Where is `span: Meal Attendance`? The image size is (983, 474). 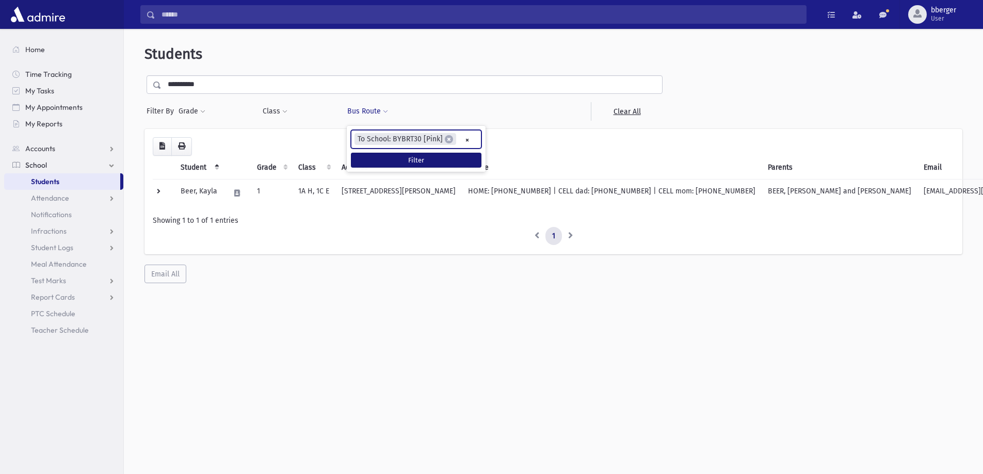 span: Meal Attendance is located at coordinates (59, 264).